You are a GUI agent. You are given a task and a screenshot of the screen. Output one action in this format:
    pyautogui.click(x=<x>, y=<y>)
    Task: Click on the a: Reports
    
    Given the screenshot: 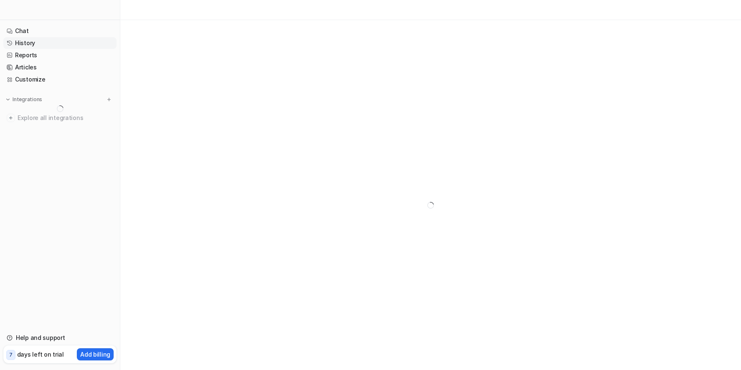 What is the action you would take?
    pyautogui.click(x=60, y=55)
    